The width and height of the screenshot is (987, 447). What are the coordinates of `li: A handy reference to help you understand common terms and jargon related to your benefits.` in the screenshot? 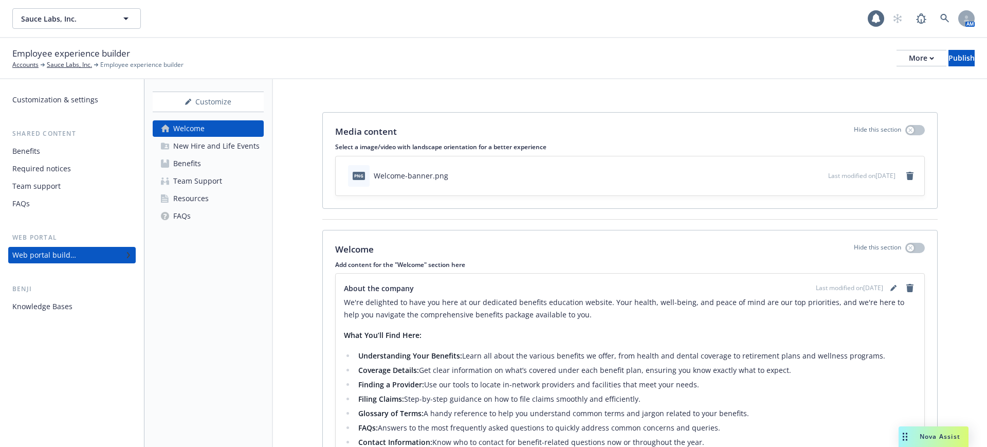 It's located at (635, 413).